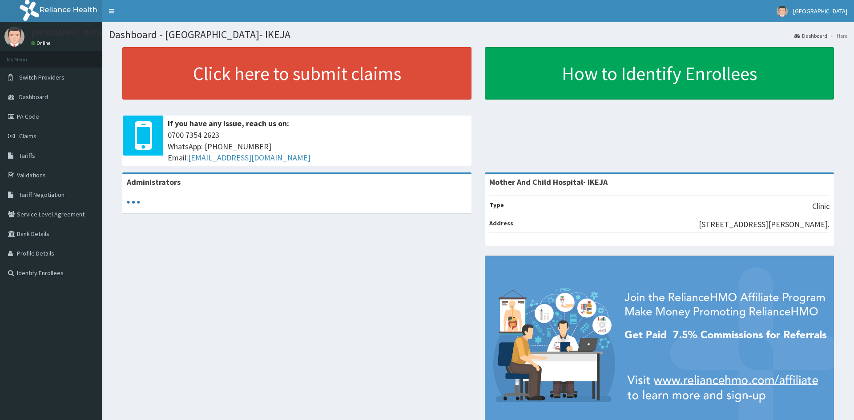 This screenshot has width=854, height=420. Describe the element at coordinates (42, 43) in the screenshot. I see `a: Online` at that location.